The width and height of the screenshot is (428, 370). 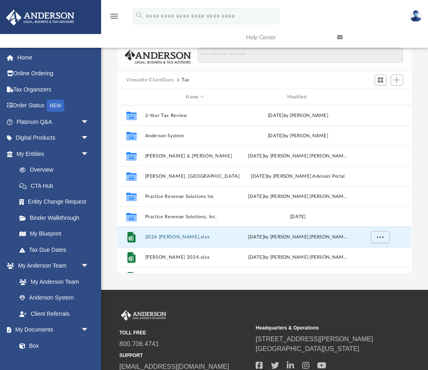 What do you see at coordinates (195, 115) in the screenshot?
I see `button: 2-Year Tax Review` at bounding box center [195, 115].